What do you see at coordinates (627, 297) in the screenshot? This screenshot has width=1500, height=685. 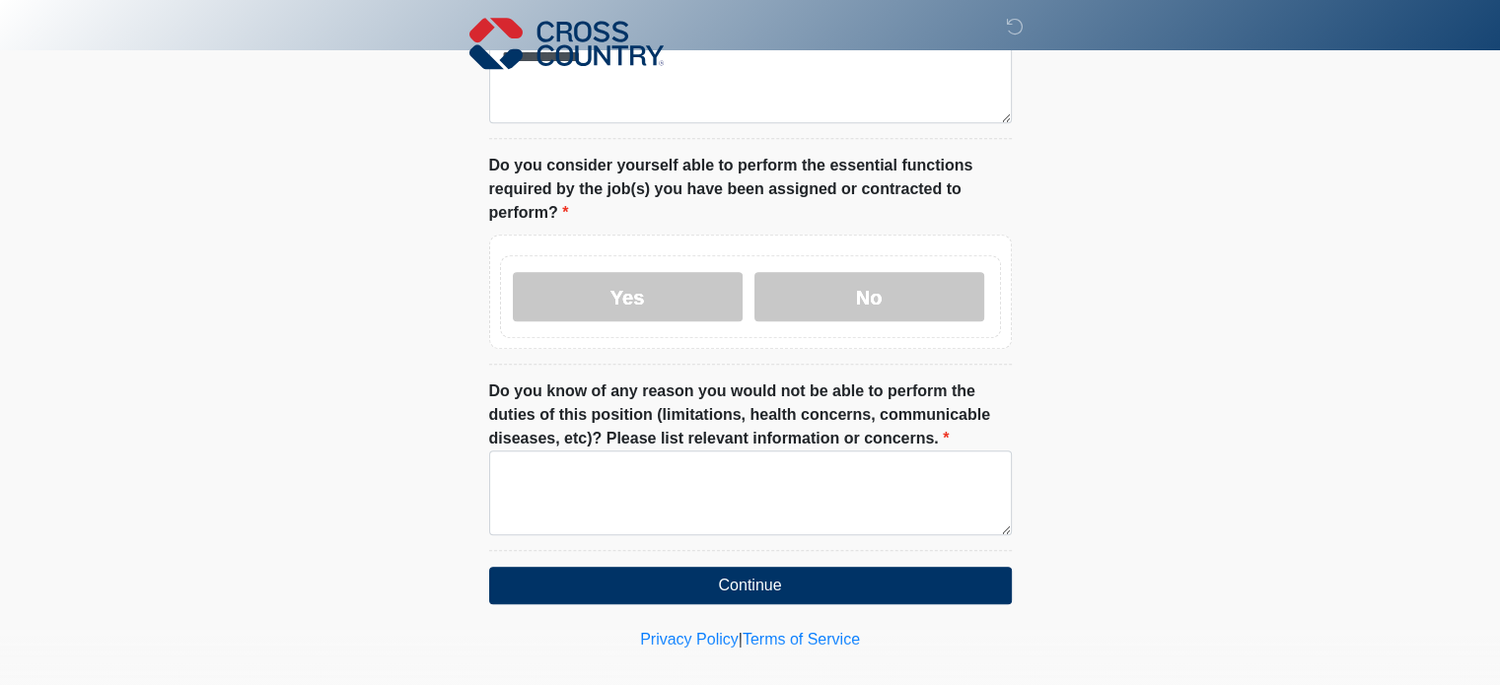 I see `label: Yes` at bounding box center [627, 297].